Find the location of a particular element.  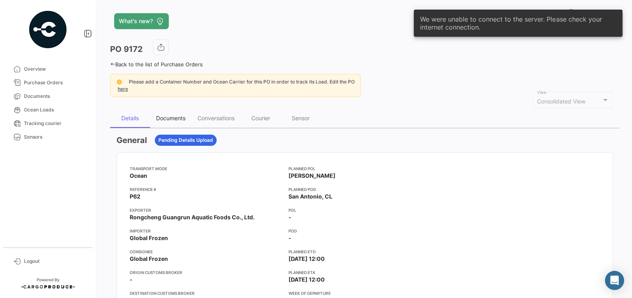

span: San Antonio, CL is located at coordinates (310, 196).